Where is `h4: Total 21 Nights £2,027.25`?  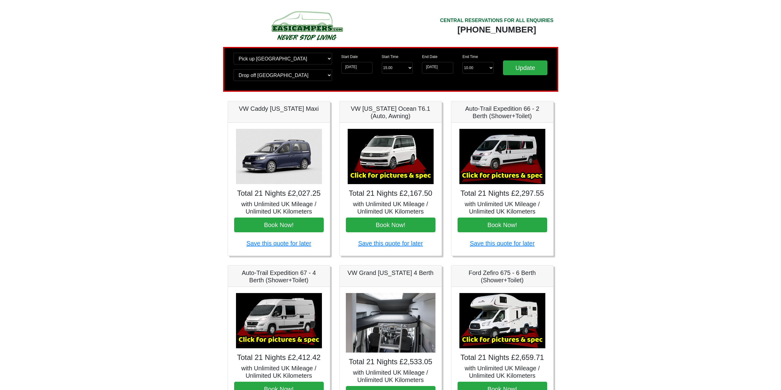
h4: Total 21 Nights £2,027.25 is located at coordinates (279, 193).